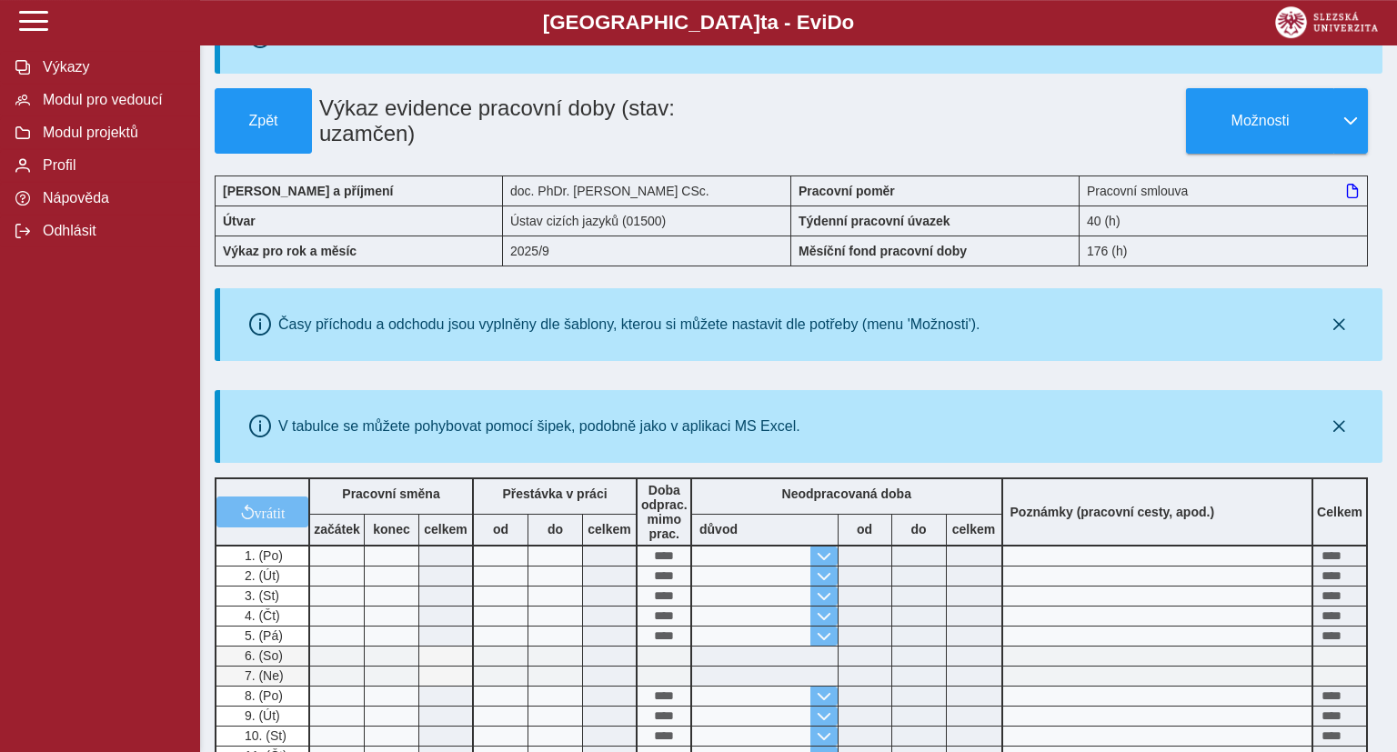 This screenshot has width=1397, height=752. What do you see at coordinates (111, 67) in the screenshot?
I see `span: Výkazy` at bounding box center [111, 67].